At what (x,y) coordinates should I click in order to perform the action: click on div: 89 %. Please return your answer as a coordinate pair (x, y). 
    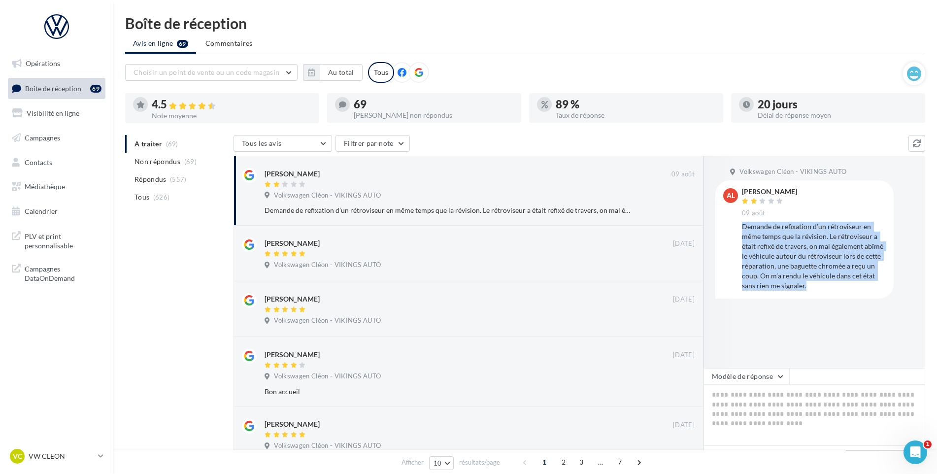
    Looking at the image, I should click on (635, 104).